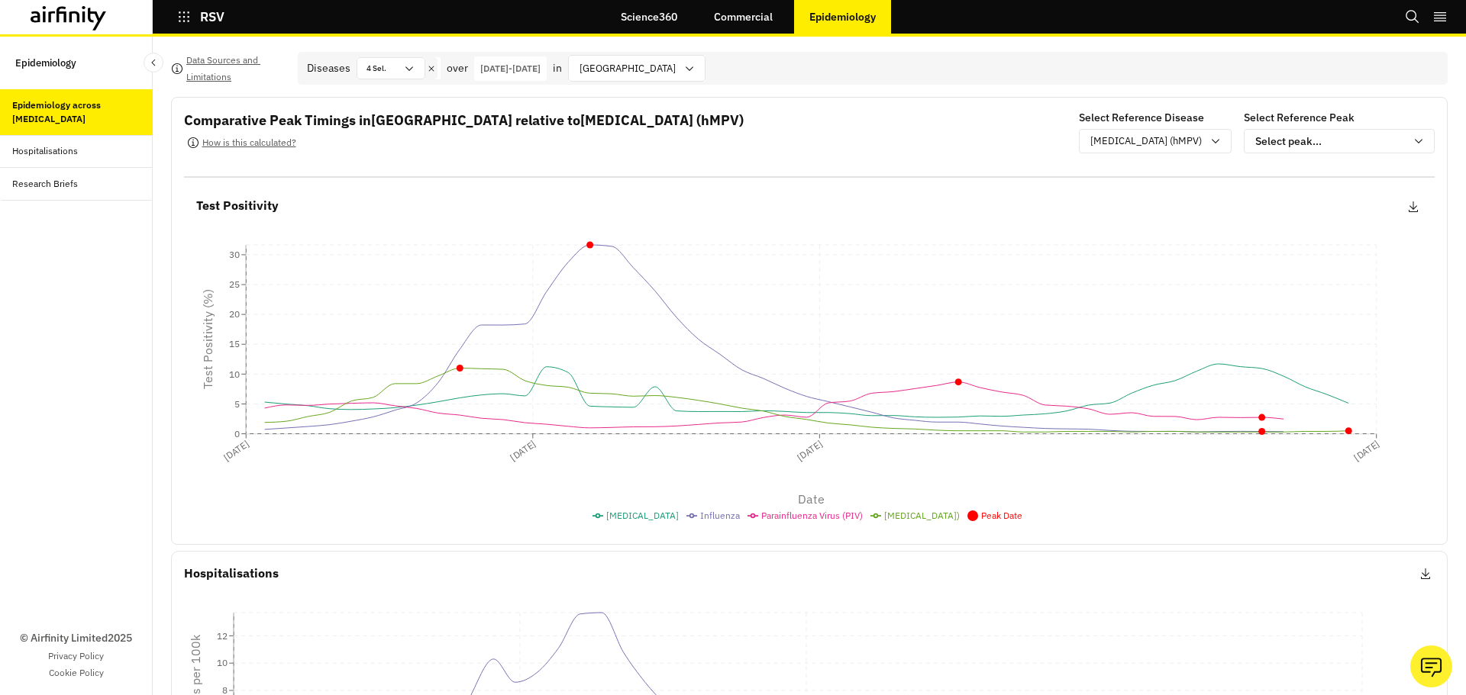 Image resolution: width=1466 pixels, height=695 pixels. I want to click on tspan: 15, so click(234, 344).